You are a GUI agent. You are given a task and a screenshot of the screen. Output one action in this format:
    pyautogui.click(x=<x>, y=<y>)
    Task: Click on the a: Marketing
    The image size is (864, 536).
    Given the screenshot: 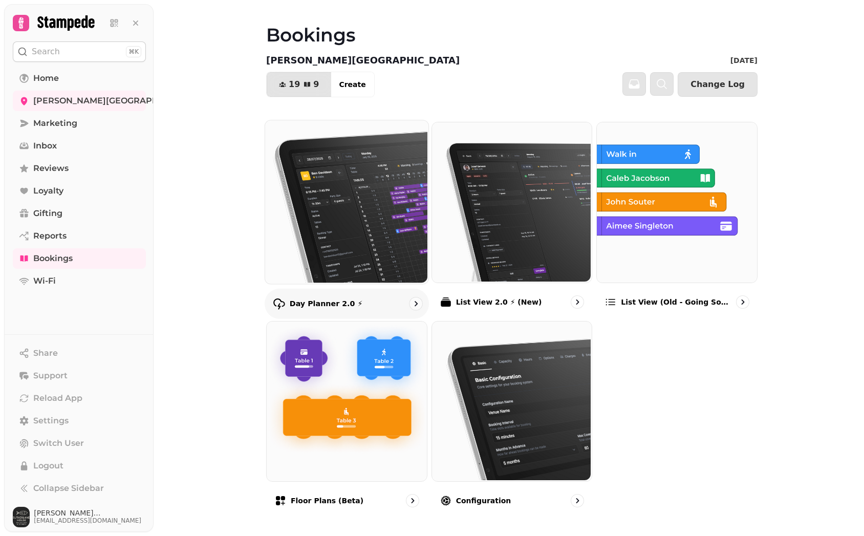 What is the action you would take?
    pyautogui.click(x=79, y=123)
    